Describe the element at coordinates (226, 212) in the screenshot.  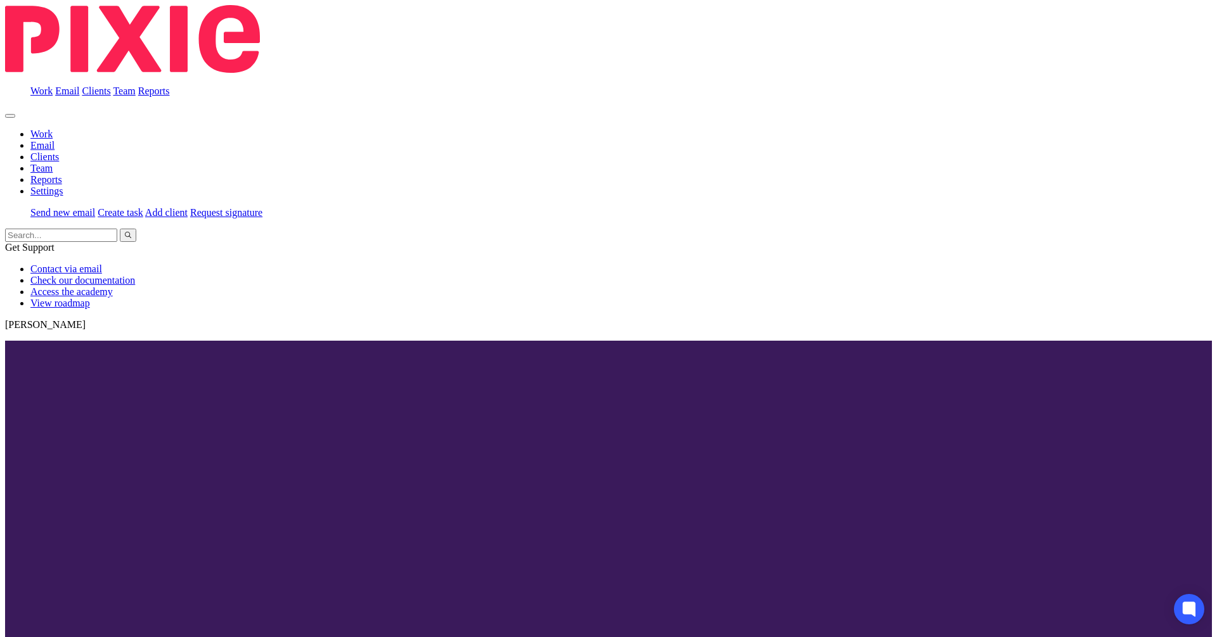
I see `a: Request signature` at that location.